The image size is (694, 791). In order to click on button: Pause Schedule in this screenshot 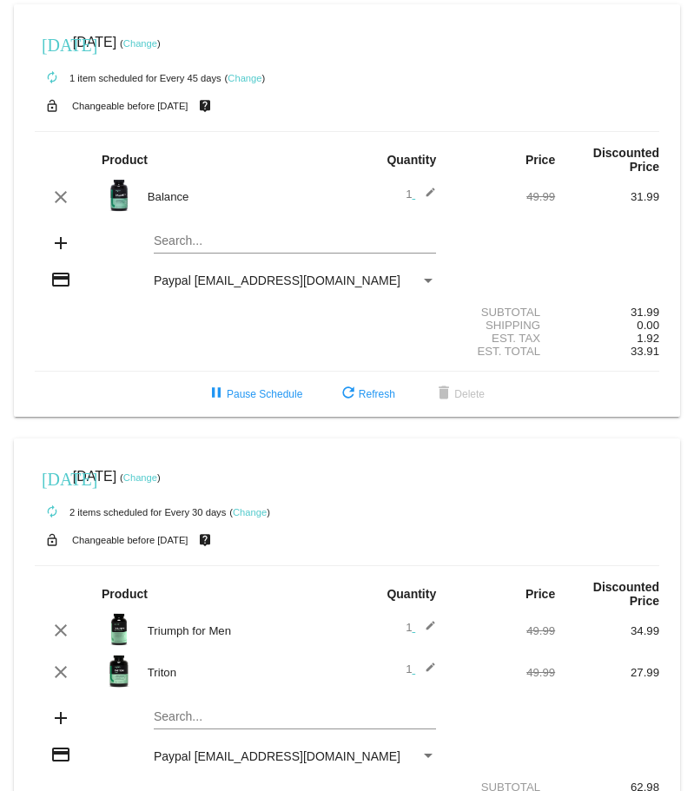, I will do `click(254, 394)`.